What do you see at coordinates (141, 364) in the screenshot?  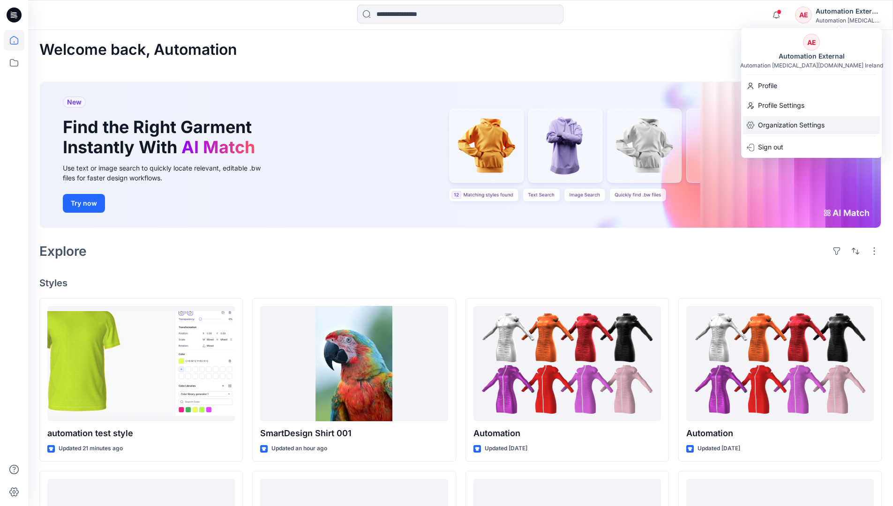 I see `a: automation test style` at bounding box center [141, 364].